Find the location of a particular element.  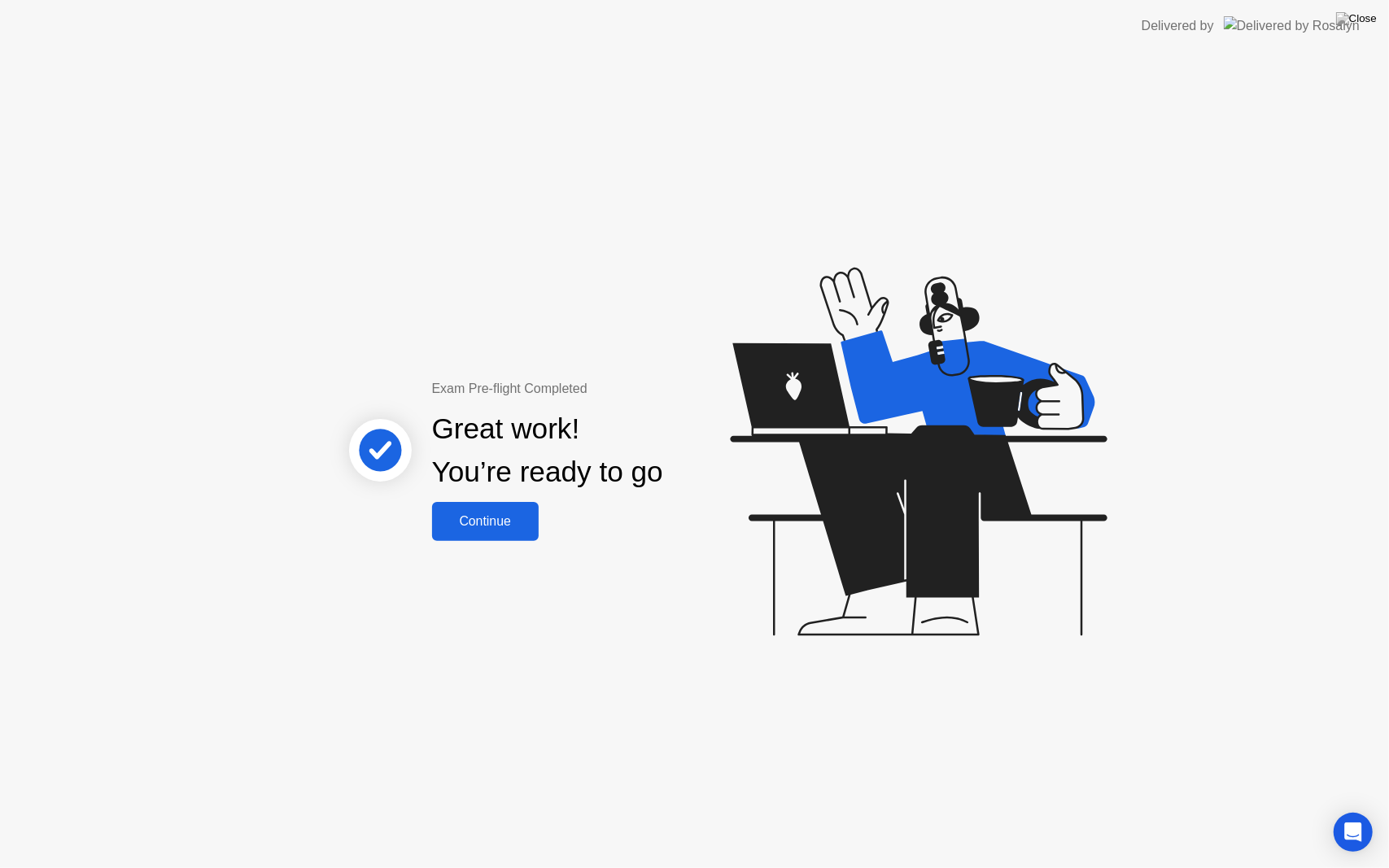

div: Continue is located at coordinates (485, 522).